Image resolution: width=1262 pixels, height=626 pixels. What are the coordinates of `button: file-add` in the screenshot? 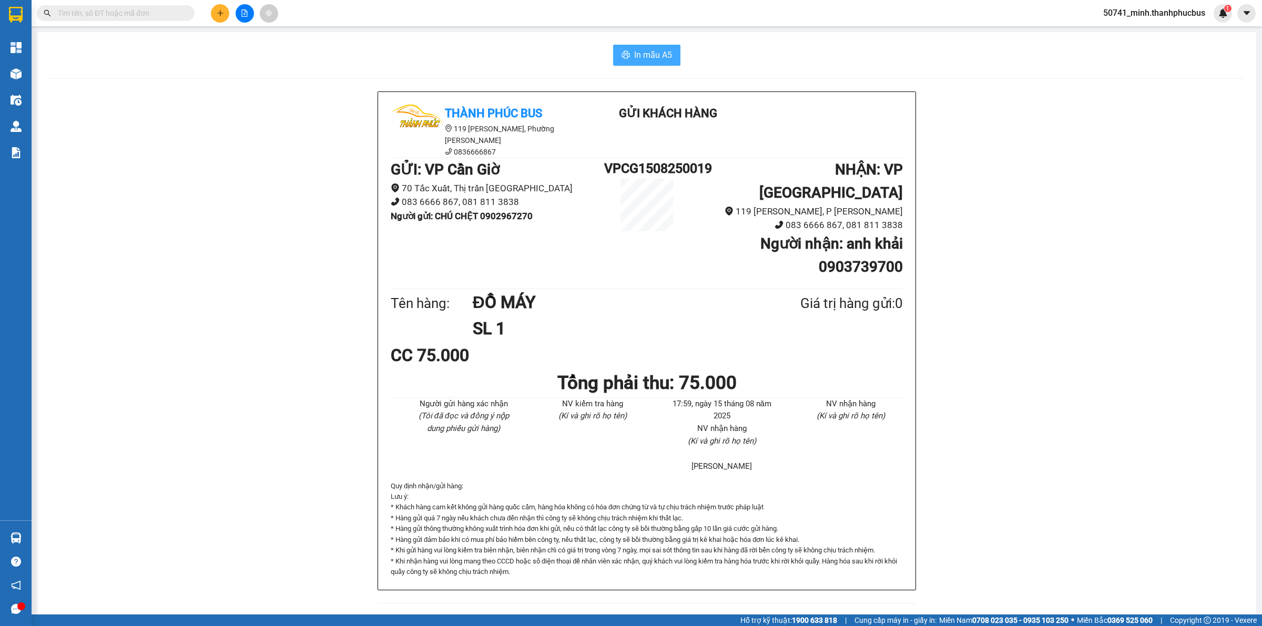 It's located at (244, 13).